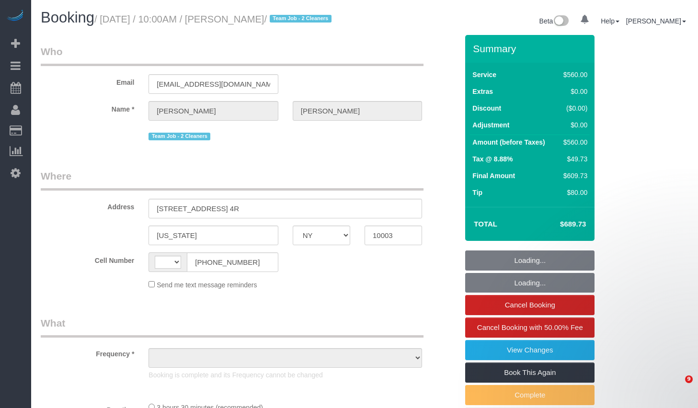 Image resolution: width=698 pixels, height=408 pixels. What do you see at coordinates (493, 159) in the screenshot?
I see `label: Tax @ 8.88%` at bounding box center [493, 159].